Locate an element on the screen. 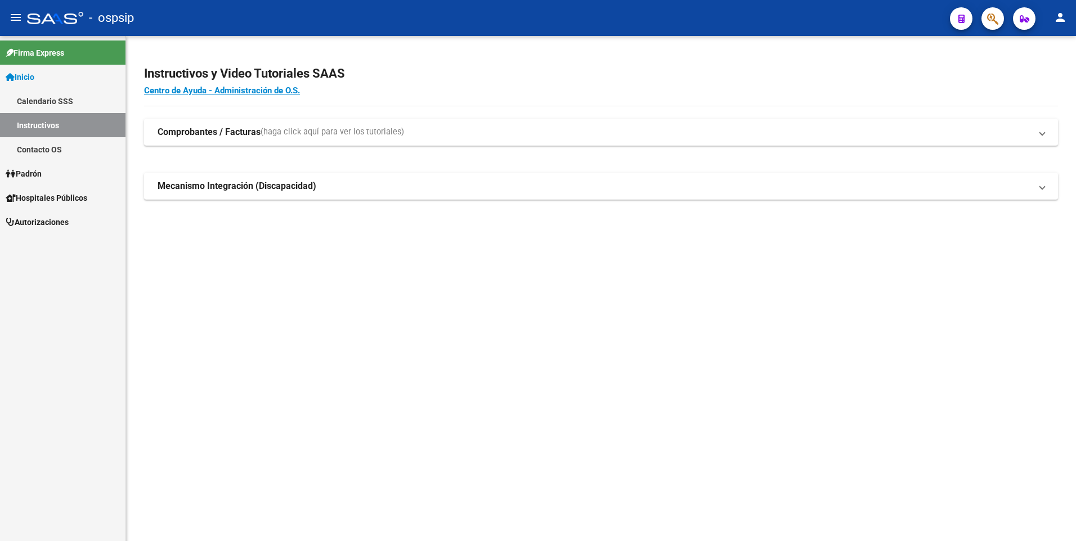 Image resolution: width=1076 pixels, height=541 pixels. mat-icon: person is located at coordinates (1060, 17).